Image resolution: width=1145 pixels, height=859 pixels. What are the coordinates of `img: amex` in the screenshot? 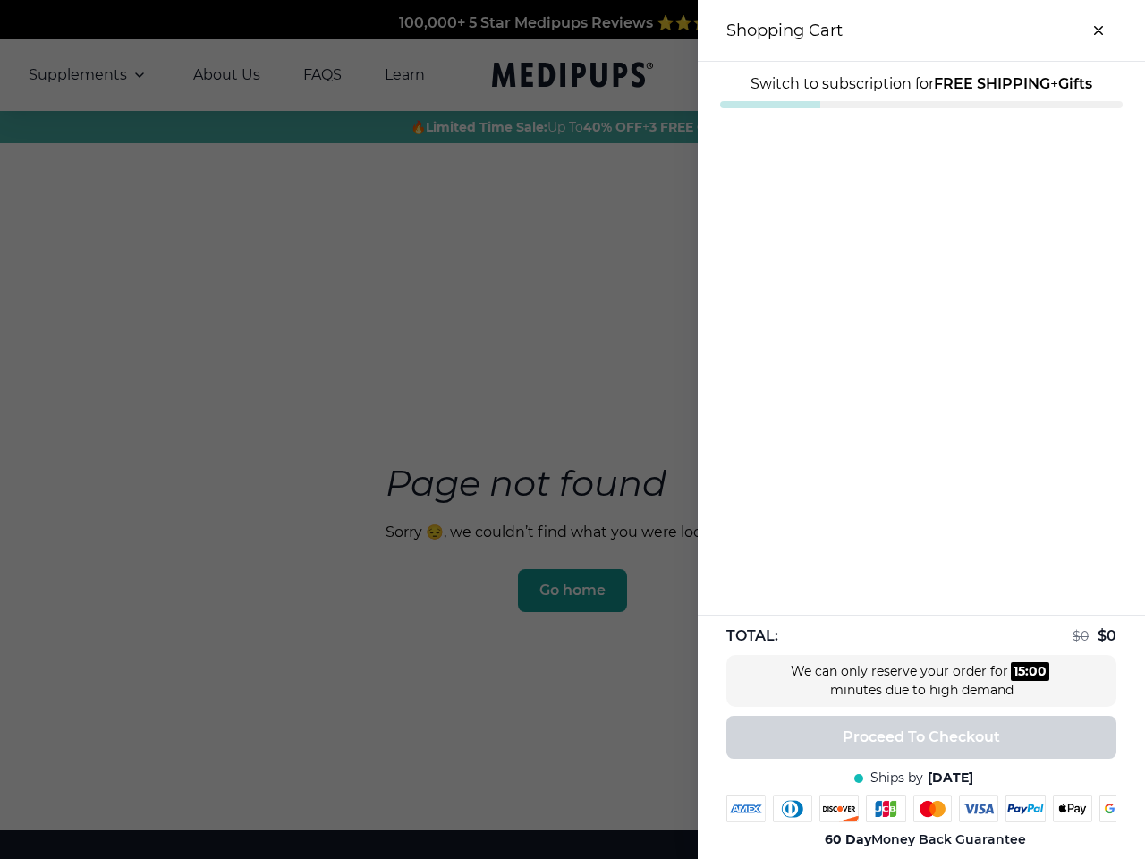 It's located at (746, 809).